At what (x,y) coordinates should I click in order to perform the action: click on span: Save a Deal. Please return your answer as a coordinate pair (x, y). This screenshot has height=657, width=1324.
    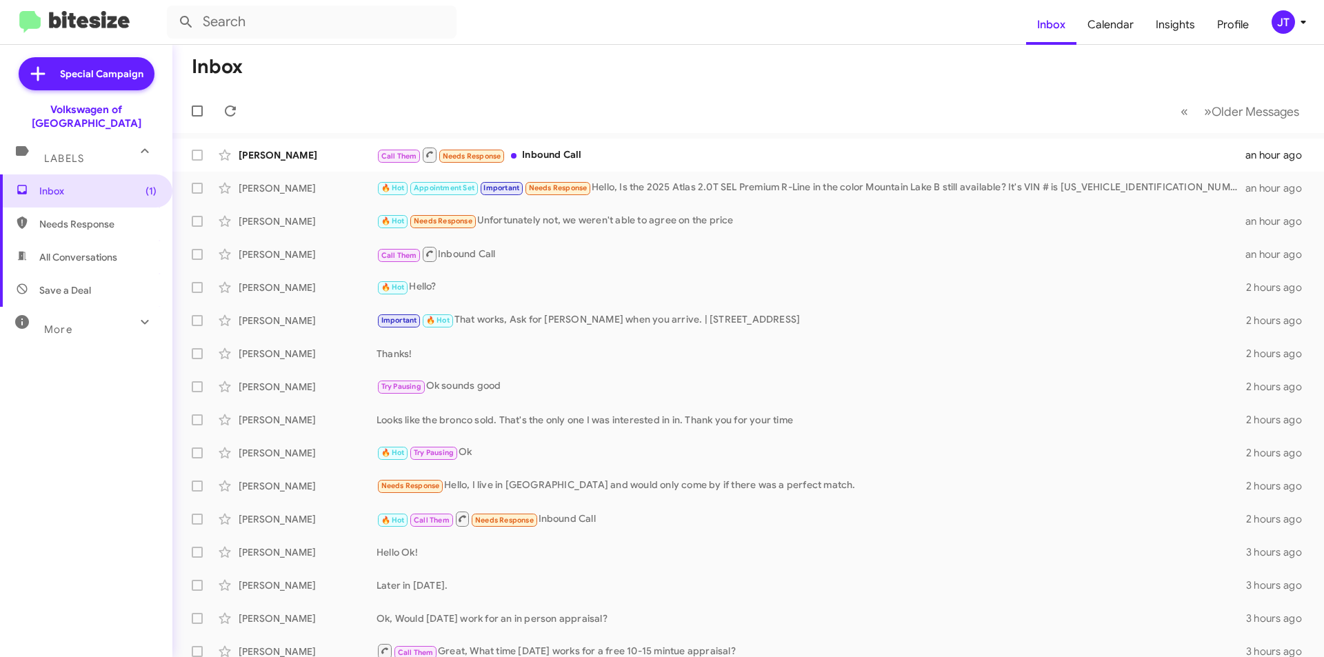
    Looking at the image, I should click on (65, 290).